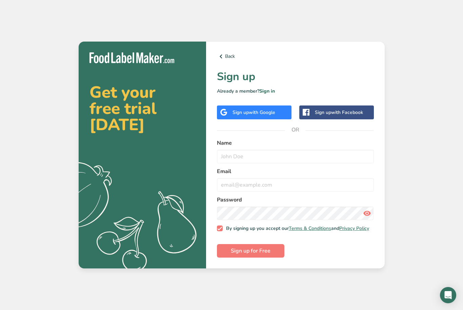 The width and height of the screenshot is (463, 310). Describe the element at coordinates (295, 172) in the screenshot. I see `label: Email` at that location.